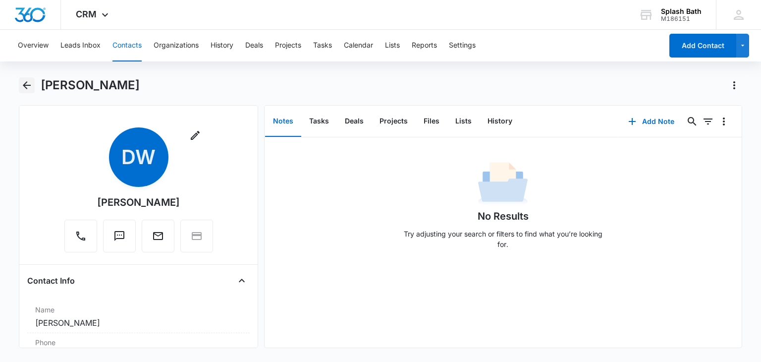 This screenshot has width=761, height=362. Describe the element at coordinates (503, 216) in the screenshot. I see `h1: No Results` at that location.